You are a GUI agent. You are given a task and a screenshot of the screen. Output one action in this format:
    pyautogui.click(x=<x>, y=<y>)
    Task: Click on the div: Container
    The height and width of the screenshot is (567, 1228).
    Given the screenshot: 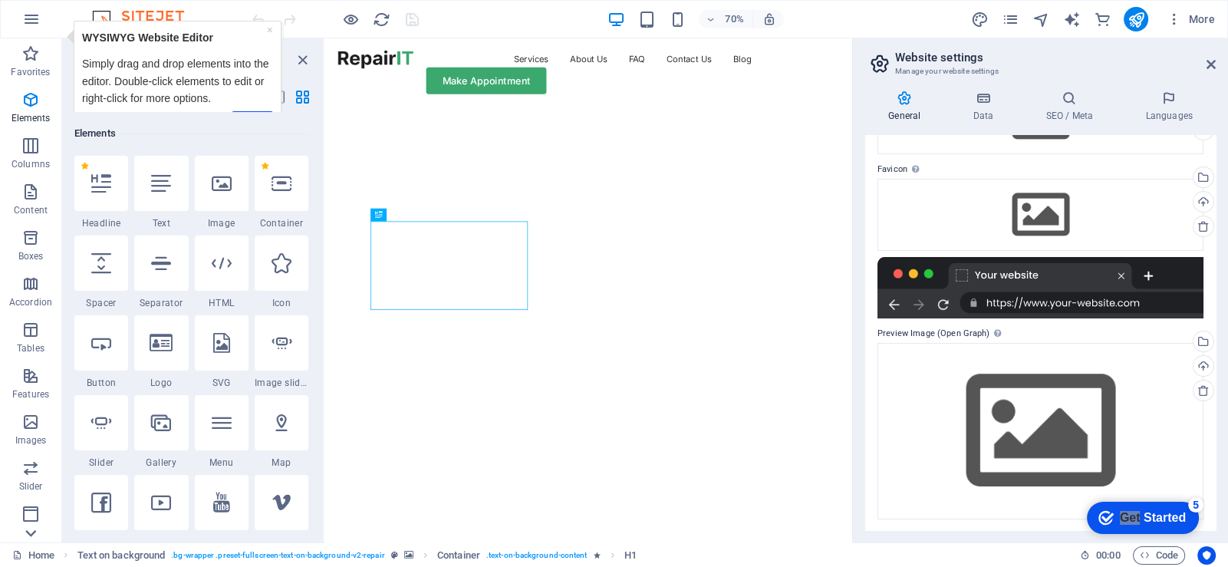 What is the action you would take?
    pyautogui.click(x=281, y=192)
    